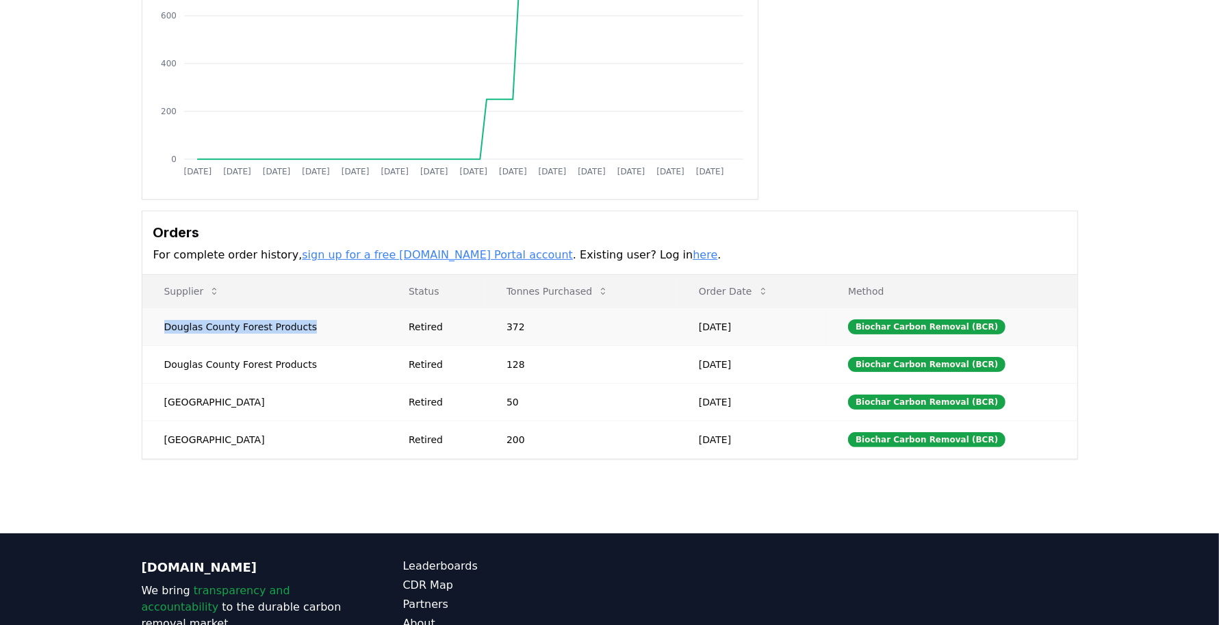  I want to click on tspan: 600, so click(168, 16).